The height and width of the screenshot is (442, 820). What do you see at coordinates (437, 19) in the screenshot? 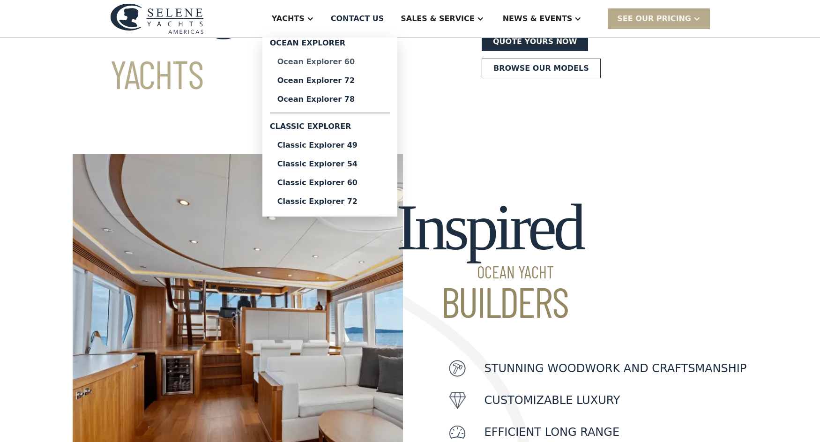
I see `div: Sales & Service` at bounding box center [437, 19].